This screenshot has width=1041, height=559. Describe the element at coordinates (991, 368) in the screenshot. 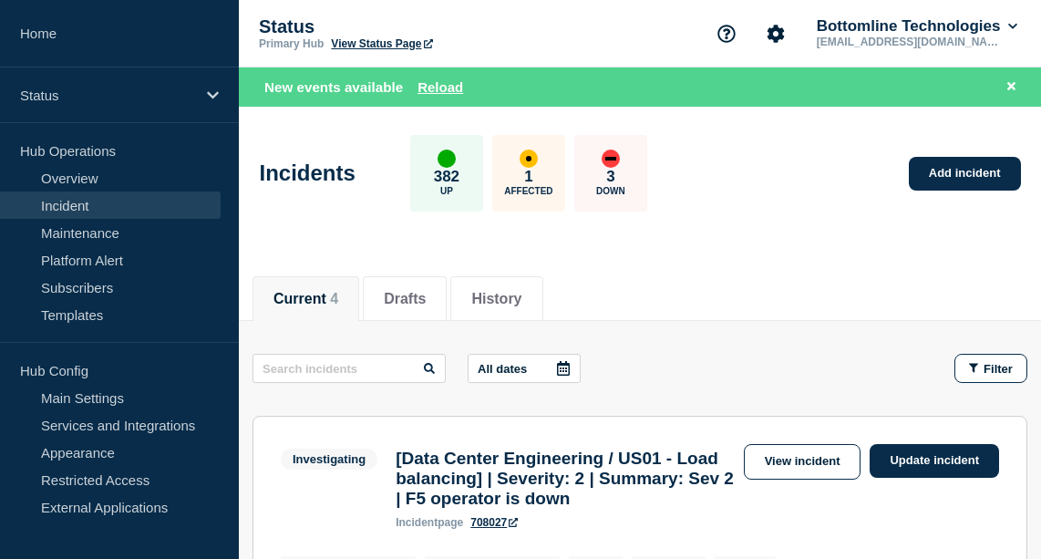

I see `button: Filter` at that location.